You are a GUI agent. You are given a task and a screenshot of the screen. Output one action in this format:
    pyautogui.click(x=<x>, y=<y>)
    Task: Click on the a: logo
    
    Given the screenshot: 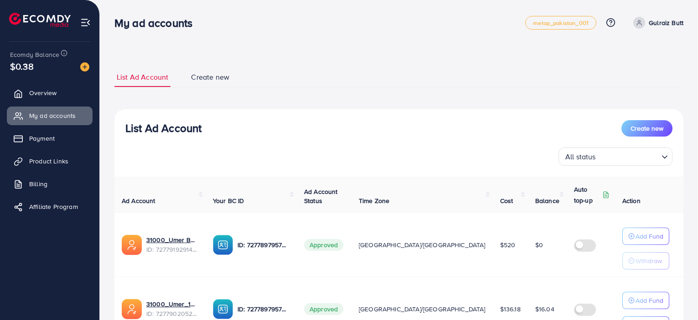 What is the action you would take?
    pyautogui.click(x=40, y=20)
    